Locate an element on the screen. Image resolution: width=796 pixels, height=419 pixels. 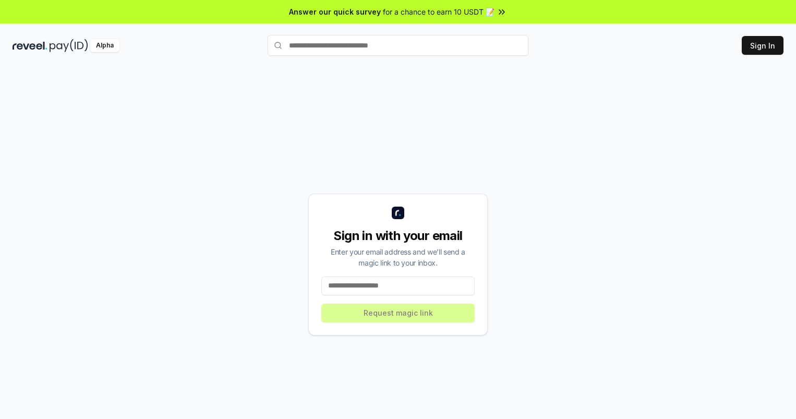
div: Alpha is located at coordinates (105, 45).